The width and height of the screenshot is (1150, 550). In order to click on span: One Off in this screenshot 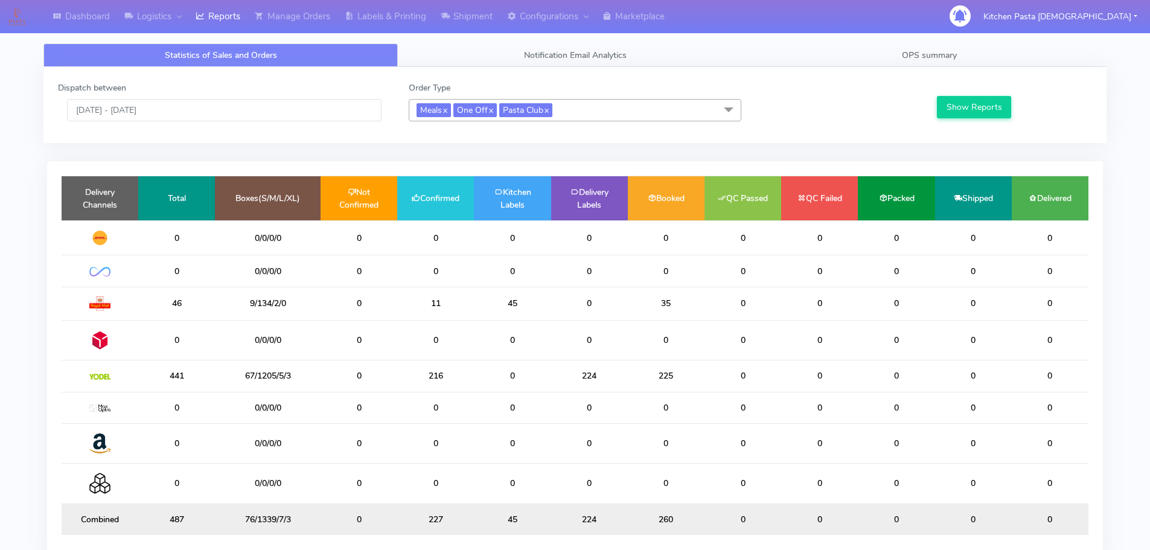, I will do `click(475, 110)`.